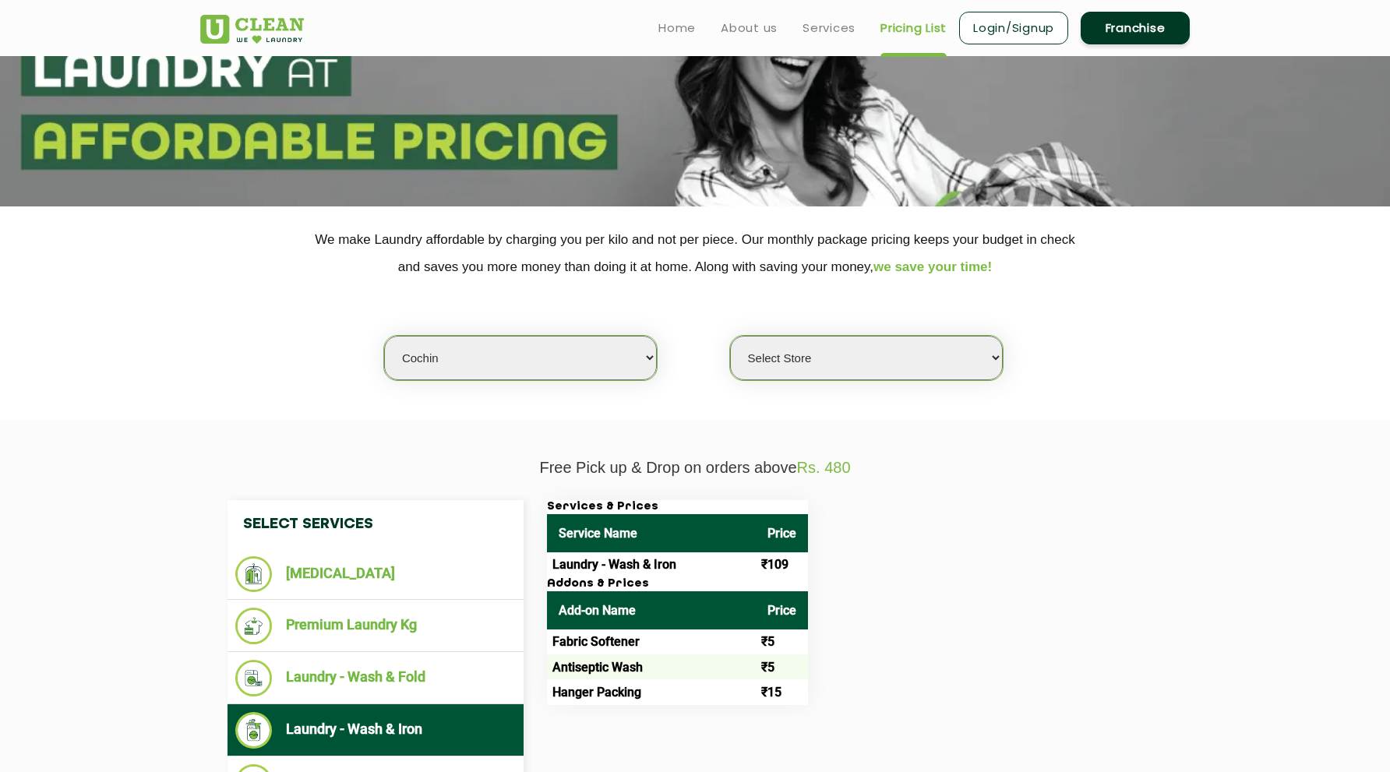 This screenshot has width=1390, height=772. What do you see at coordinates (376, 730) in the screenshot?
I see `li: Laundry - Wash & Iron` at bounding box center [376, 730].